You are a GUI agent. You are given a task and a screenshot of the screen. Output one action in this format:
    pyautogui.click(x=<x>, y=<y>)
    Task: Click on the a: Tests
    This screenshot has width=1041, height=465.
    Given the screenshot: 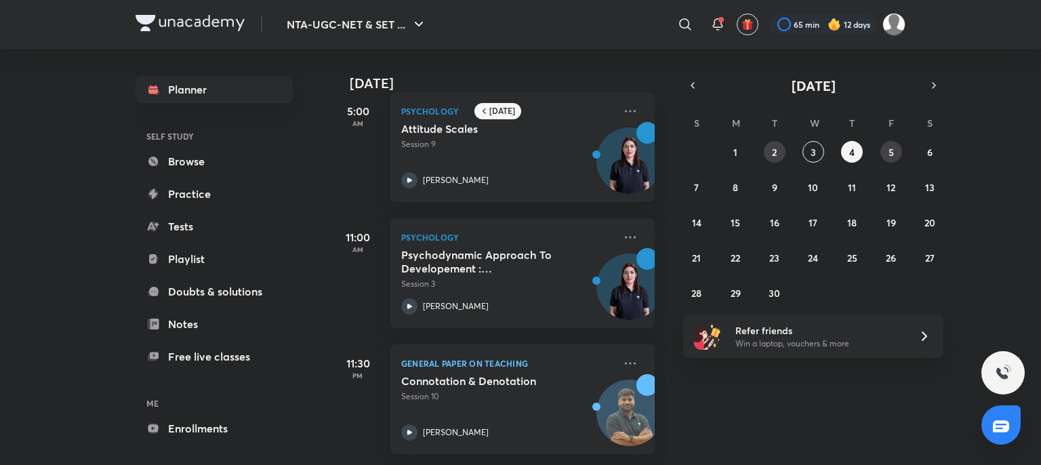 What is the action you would take?
    pyautogui.click(x=214, y=226)
    